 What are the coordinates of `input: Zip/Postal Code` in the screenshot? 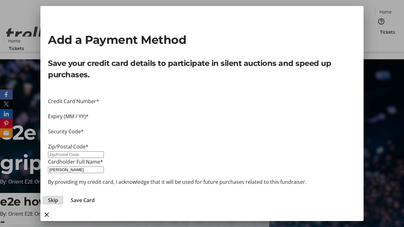 It's located at (76, 155).